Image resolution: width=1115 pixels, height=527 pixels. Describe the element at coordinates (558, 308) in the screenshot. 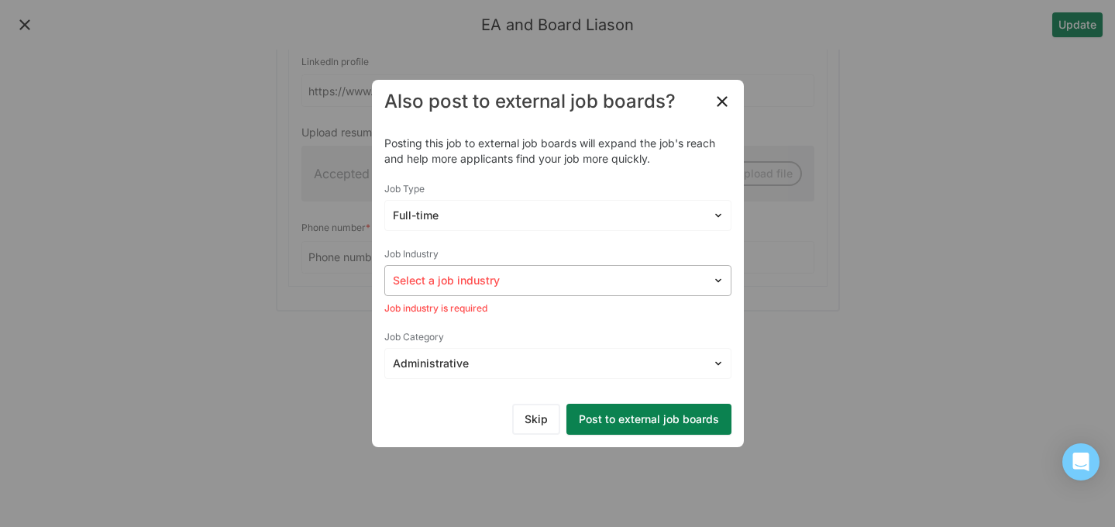

I see `div: Job industry is required` at that location.